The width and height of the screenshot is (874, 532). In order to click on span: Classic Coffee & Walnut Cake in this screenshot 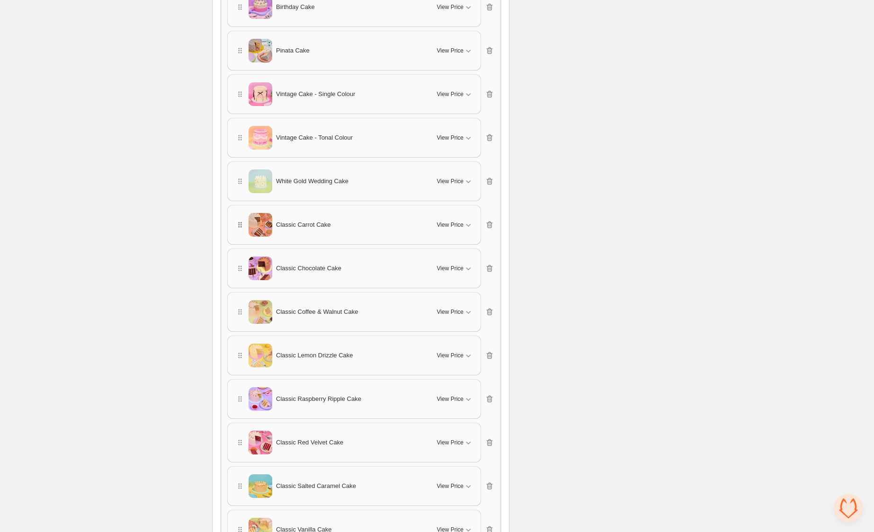, I will do `click(317, 312)`.